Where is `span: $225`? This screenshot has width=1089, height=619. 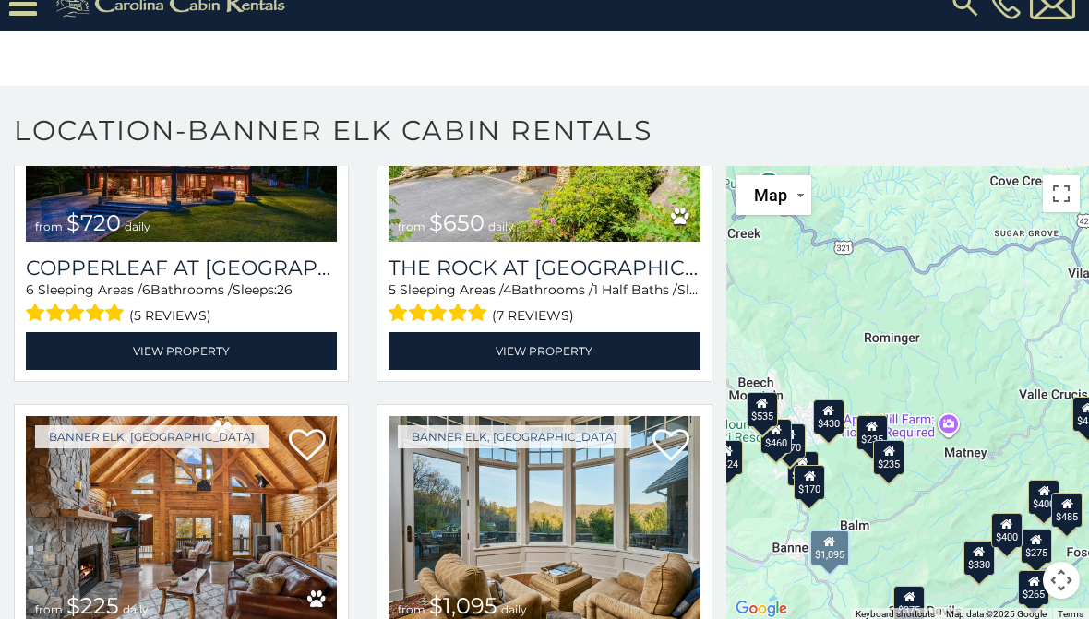
span: $225 is located at coordinates (92, 605).